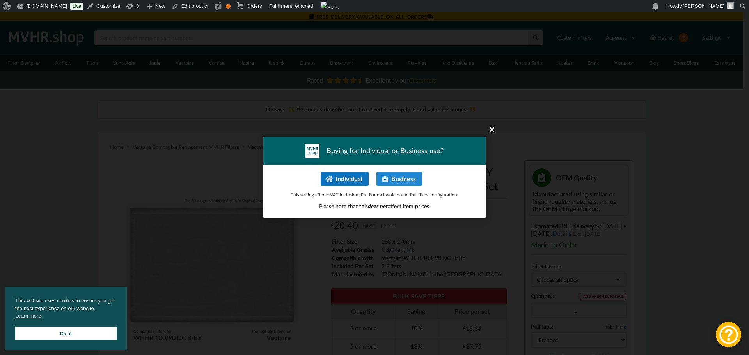 The image size is (749, 355). What do you see at coordinates (291, 6) in the screenshot?
I see `span: Fulfillment: enabled` at bounding box center [291, 6].